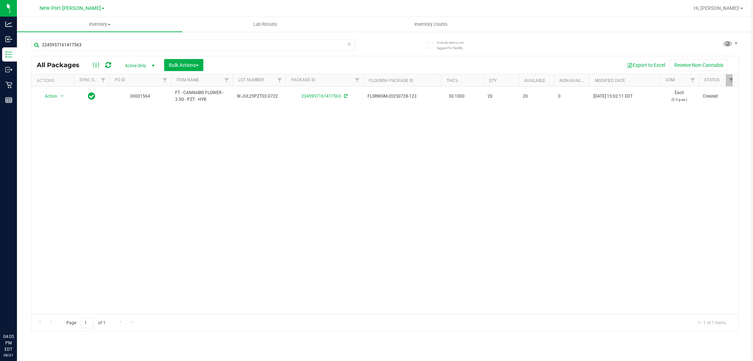 This screenshot has height=361, width=753. Describe the element at coordinates (719, 96) in the screenshot. I see `span: Created` at that location.